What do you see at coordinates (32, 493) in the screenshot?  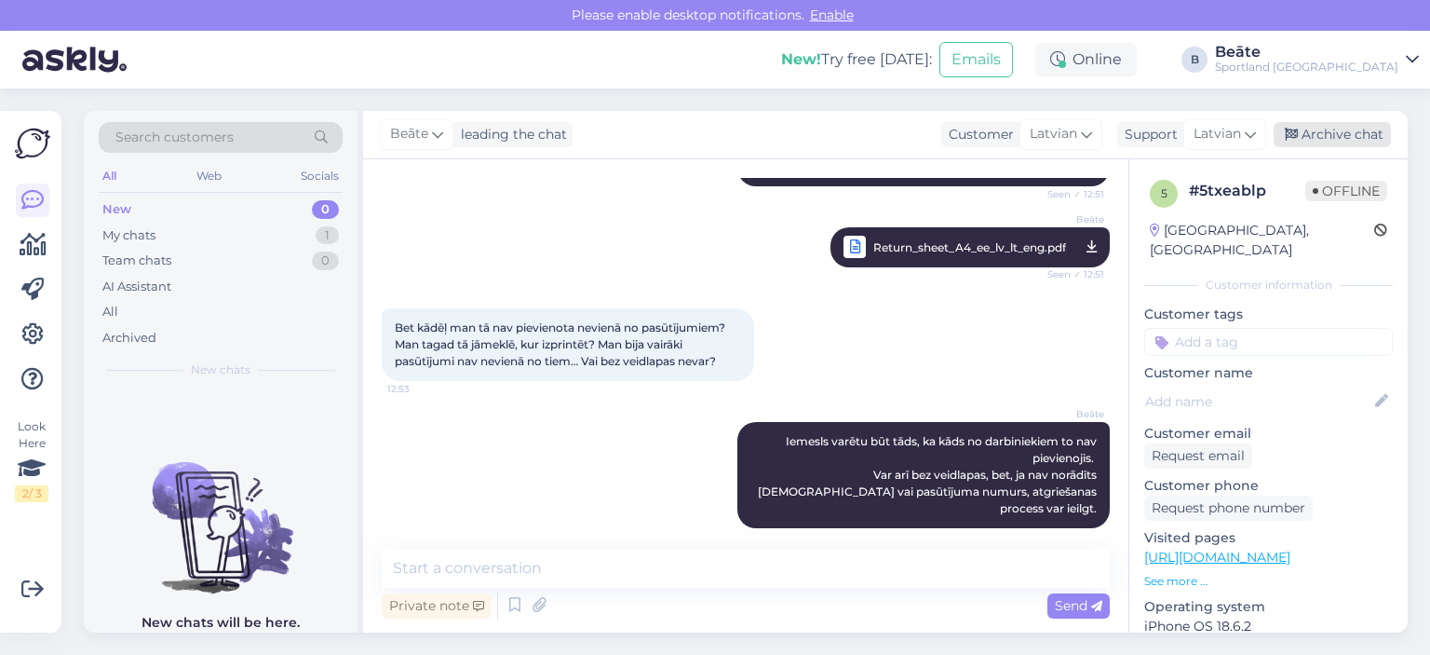 I see `div: 2 / 3` at bounding box center [32, 493].